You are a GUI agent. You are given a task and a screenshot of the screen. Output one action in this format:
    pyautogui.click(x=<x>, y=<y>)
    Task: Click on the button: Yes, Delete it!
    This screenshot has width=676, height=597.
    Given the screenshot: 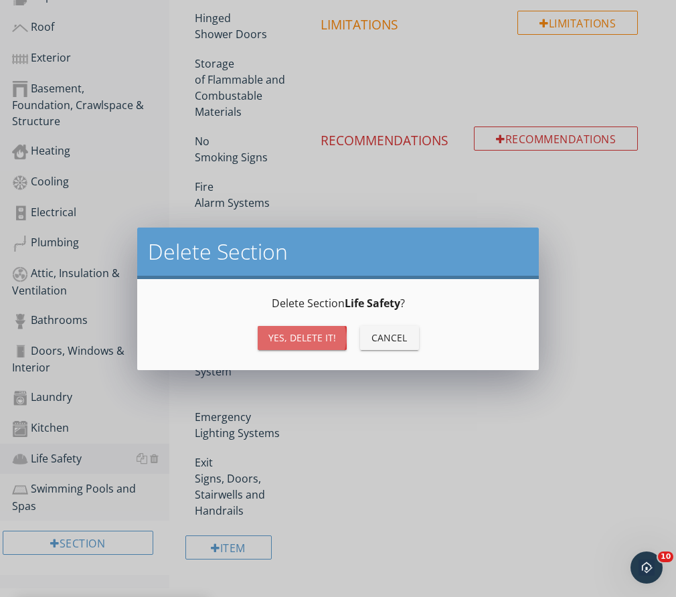 What is the action you would take?
    pyautogui.click(x=302, y=338)
    